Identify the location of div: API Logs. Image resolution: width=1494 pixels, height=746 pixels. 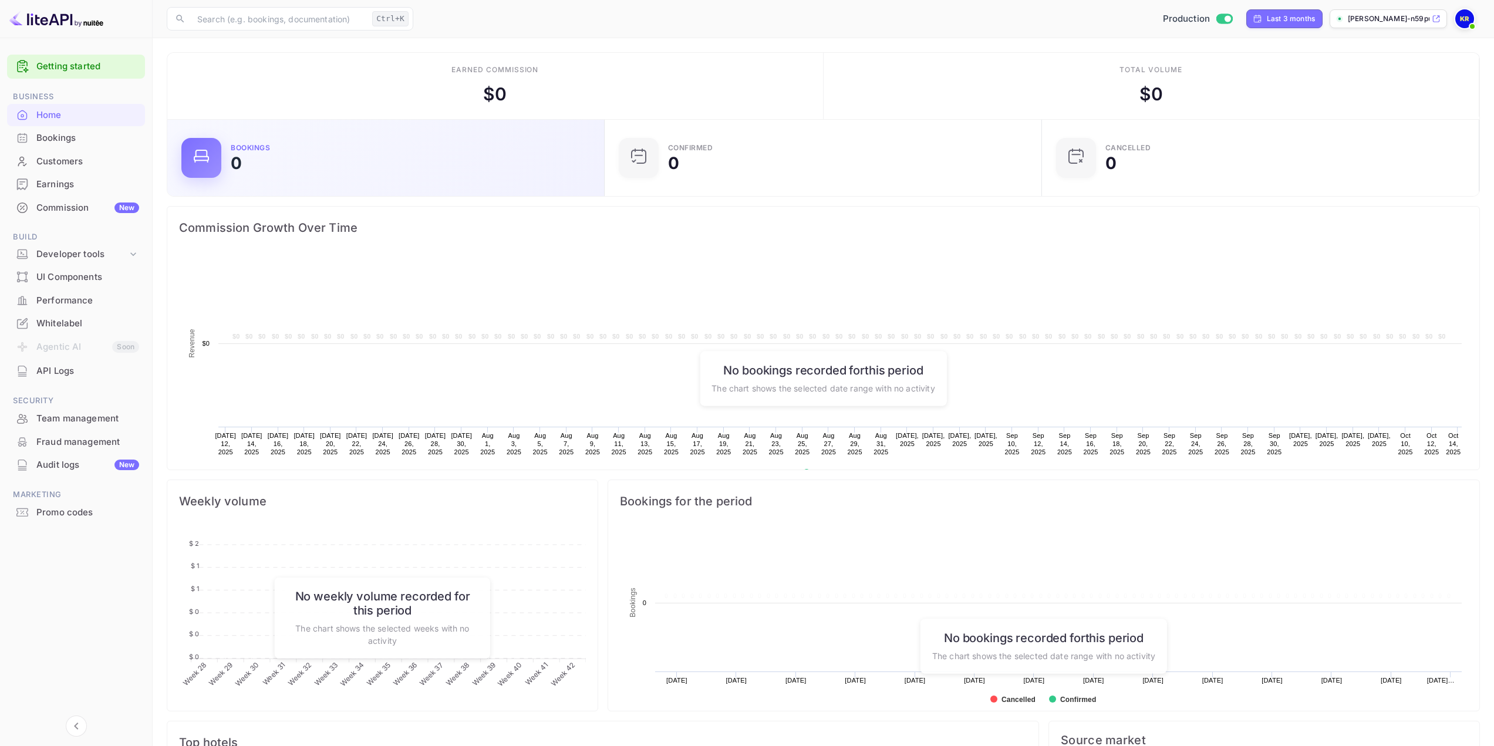
(76, 371).